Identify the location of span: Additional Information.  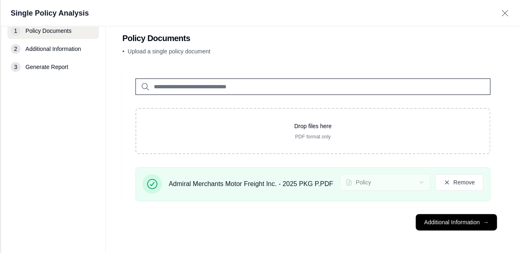
(53, 49).